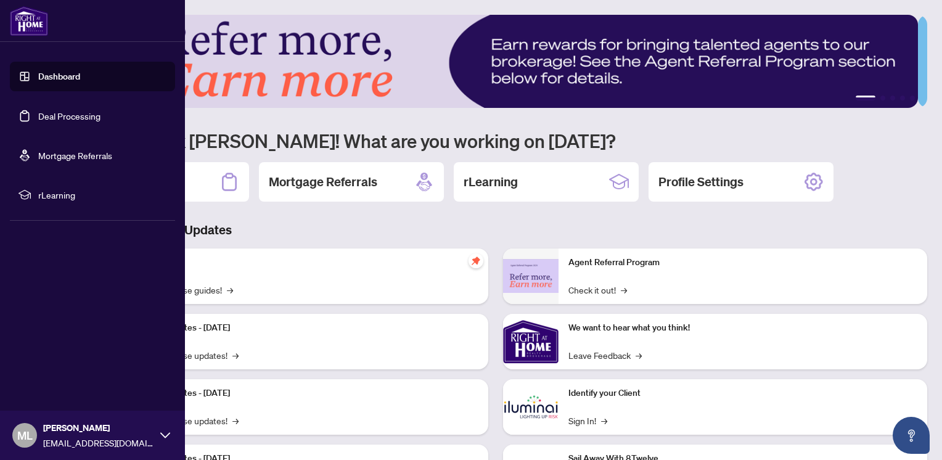 Image resolution: width=942 pixels, height=460 pixels. What do you see at coordinates (531, 407) in the screenshot?
I see `img: Identify your Client` at bounding box center [531, 407].